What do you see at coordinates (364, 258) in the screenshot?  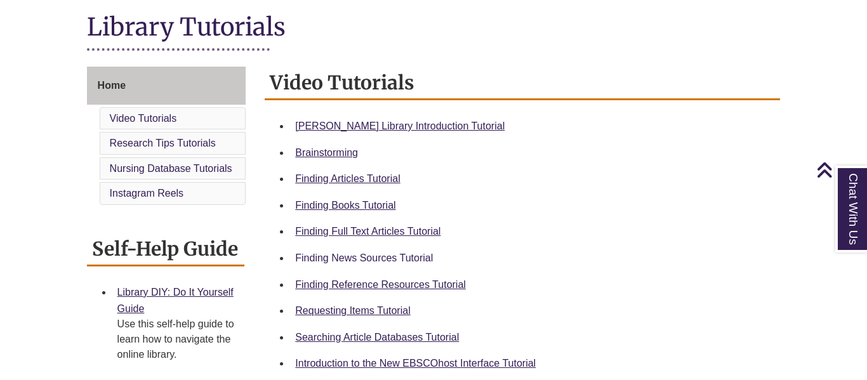 I see `a: Finding News Sources Tutorial` at bounding box center [364, 258].